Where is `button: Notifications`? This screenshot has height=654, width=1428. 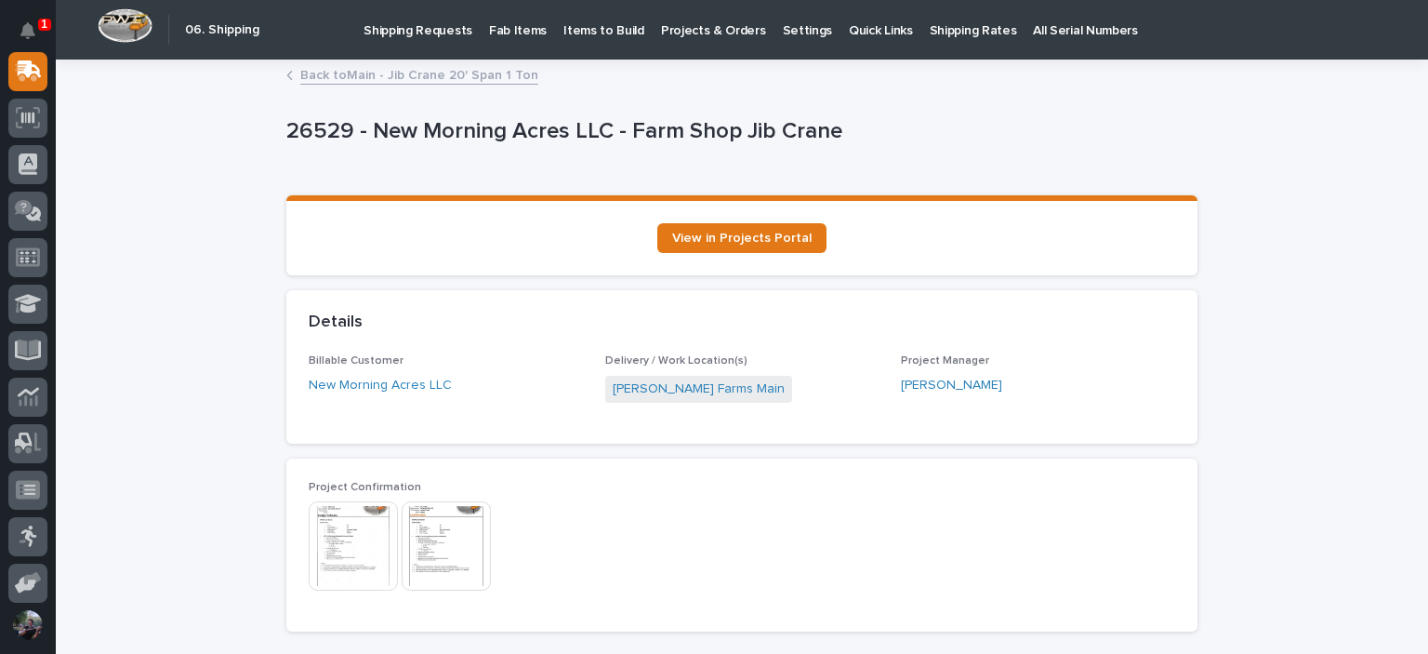
button: Notifications is located at coordinates (28, 31).